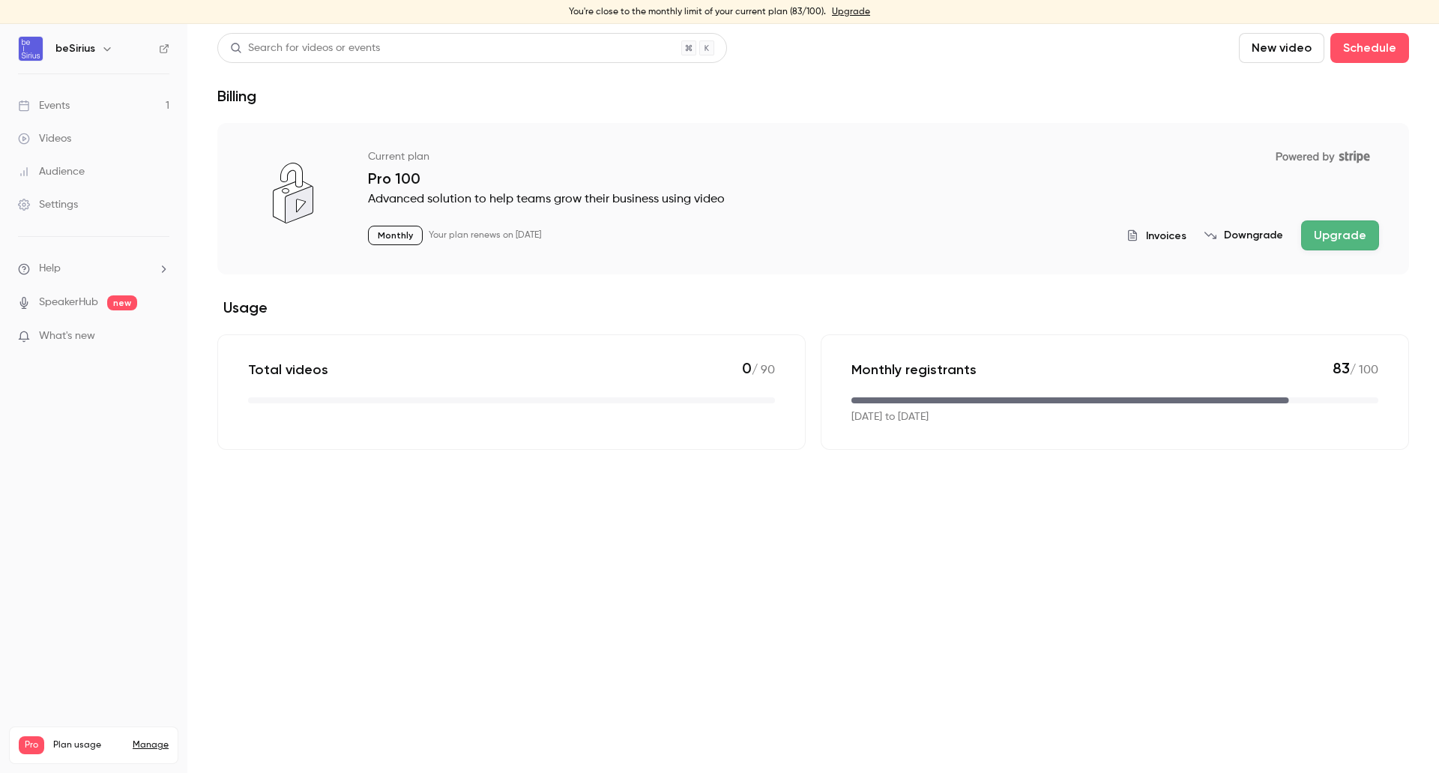 This screenshot has width=1439, height=773. I want to click on p: Monthly, so click(395, 235).